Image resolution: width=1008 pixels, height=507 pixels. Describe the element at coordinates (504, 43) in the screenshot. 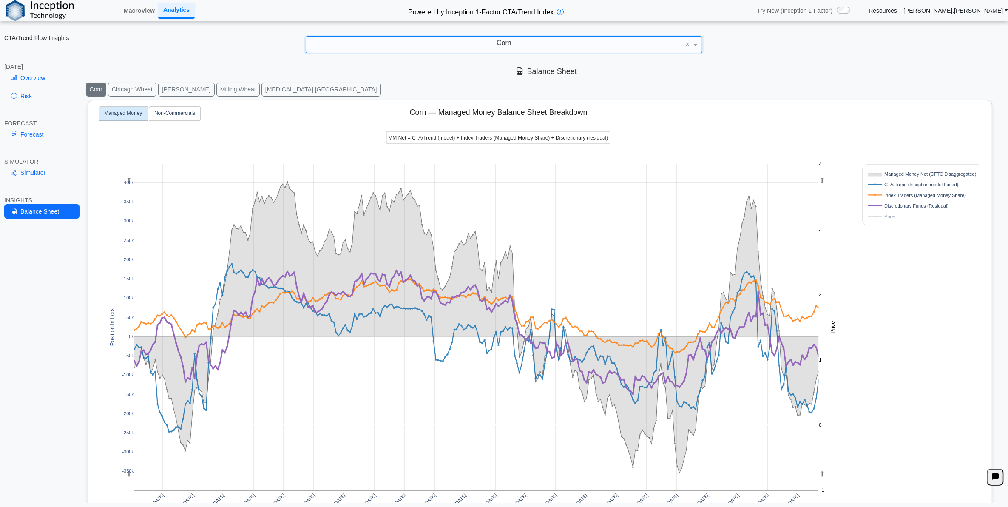

I see `span: Corn` at that location.